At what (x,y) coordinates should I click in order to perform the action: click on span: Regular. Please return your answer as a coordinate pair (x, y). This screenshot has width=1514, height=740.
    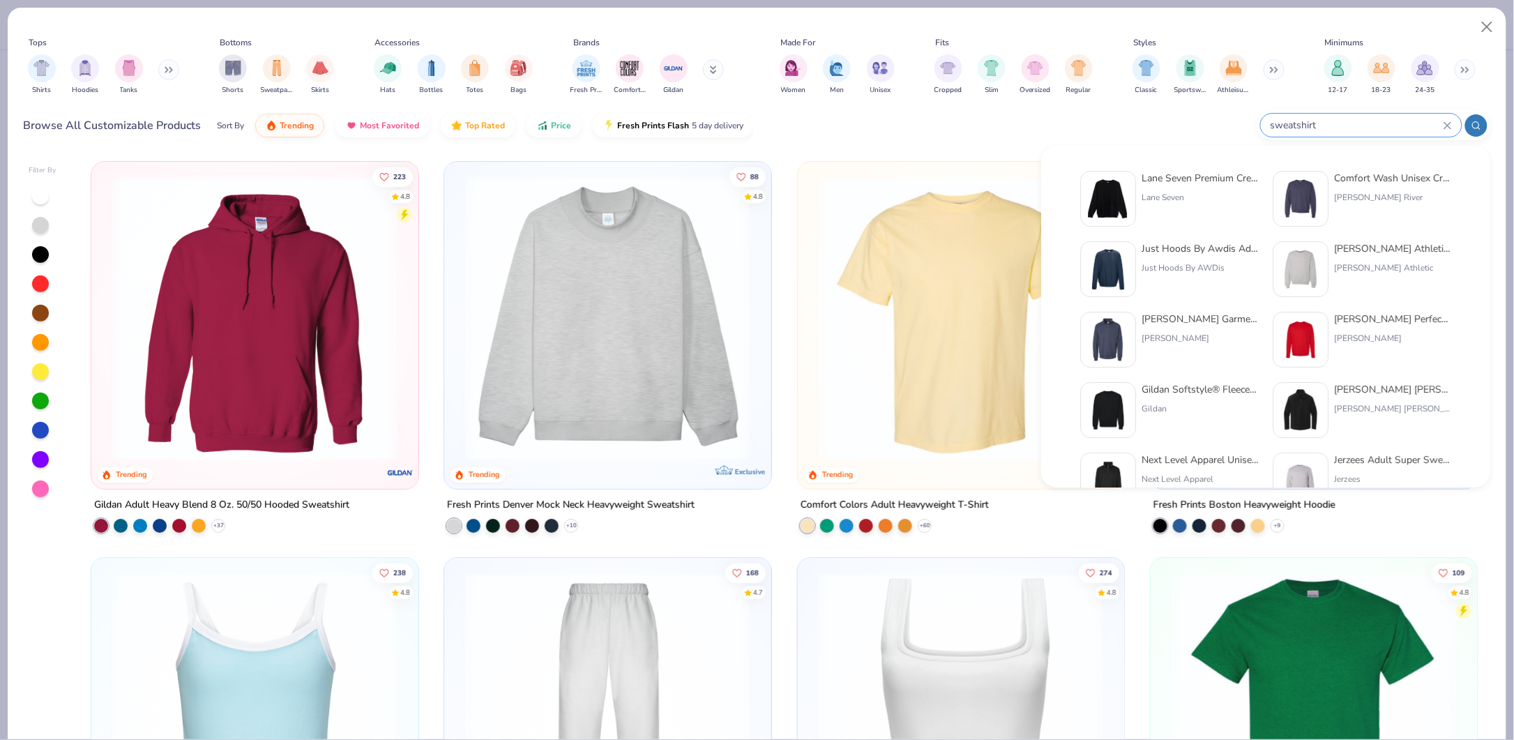
    Looking at the image, I should click on (1079, 90).